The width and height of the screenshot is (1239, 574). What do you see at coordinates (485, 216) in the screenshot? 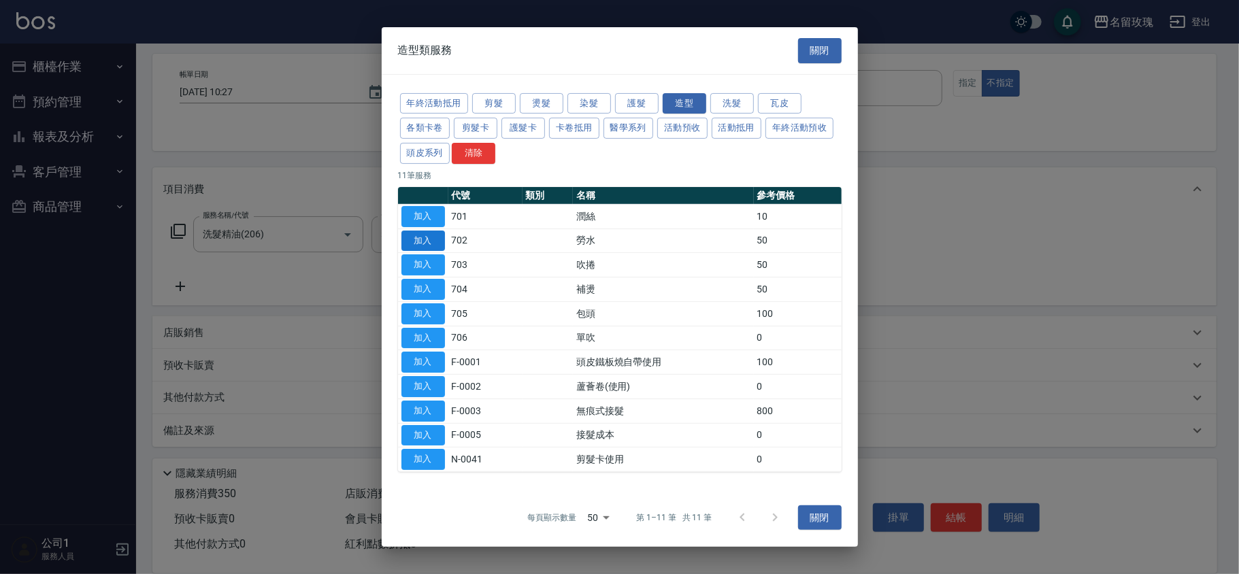
I see `td: 701` at bounding box center [485, 216].